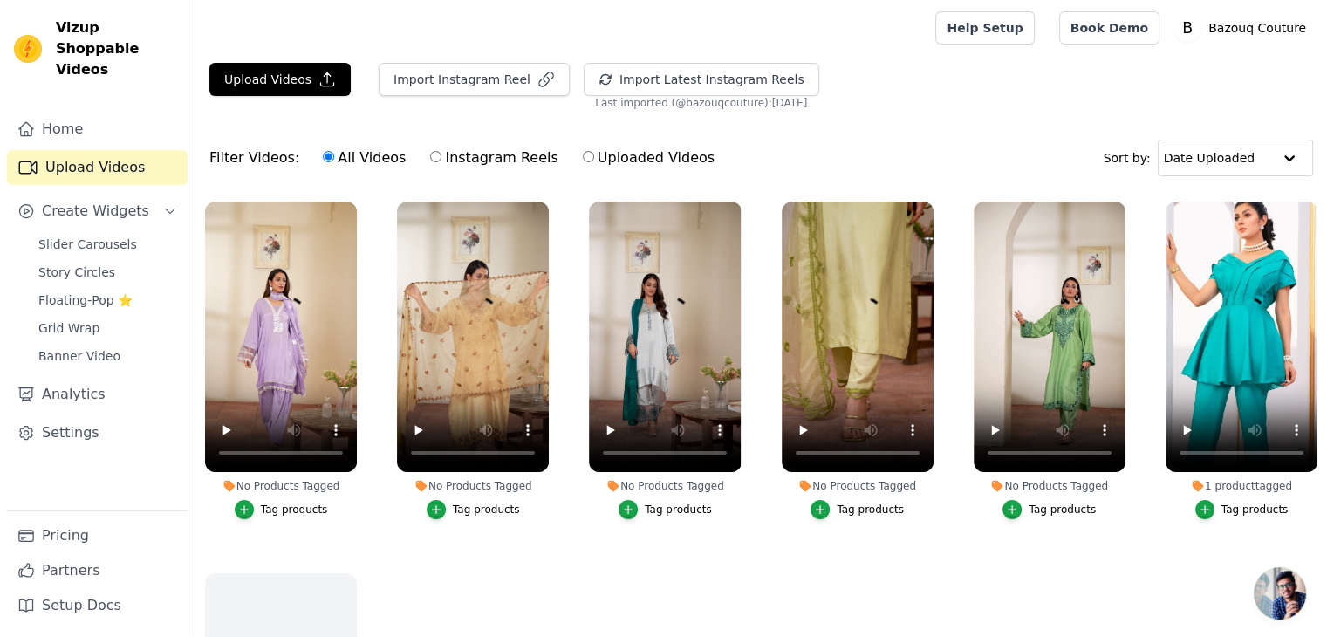 The width and height of the screenshot is (1327, 637). Describe the element at coordinates (1280, 593) in the screenshot. I see `div: Open chat` at that location.